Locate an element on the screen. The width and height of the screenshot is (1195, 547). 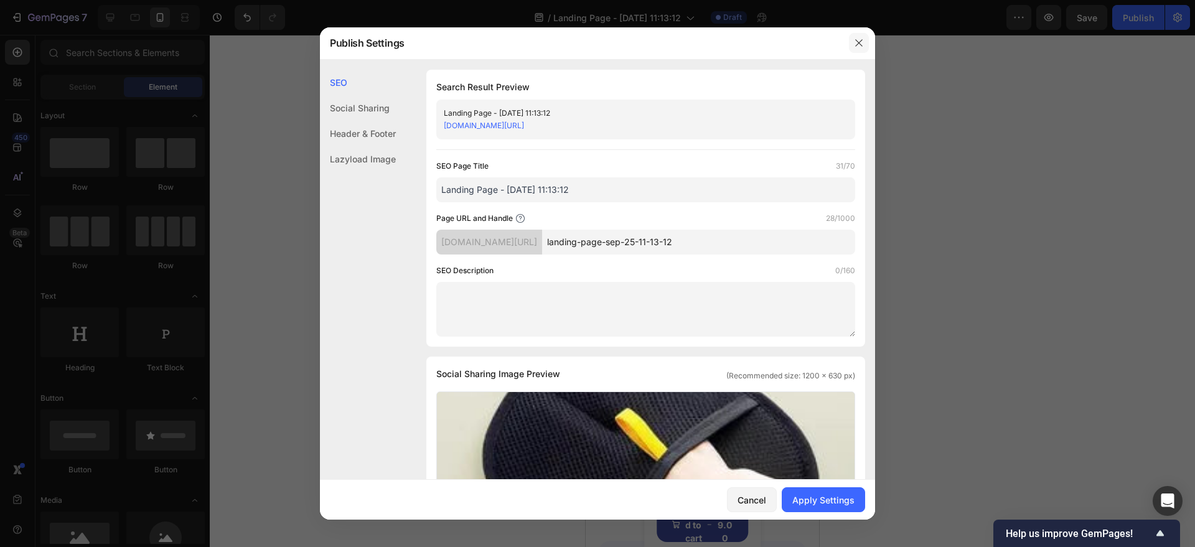
span: (Recommended size: 1200 x 630 px) is located at coordinates (790, 376).